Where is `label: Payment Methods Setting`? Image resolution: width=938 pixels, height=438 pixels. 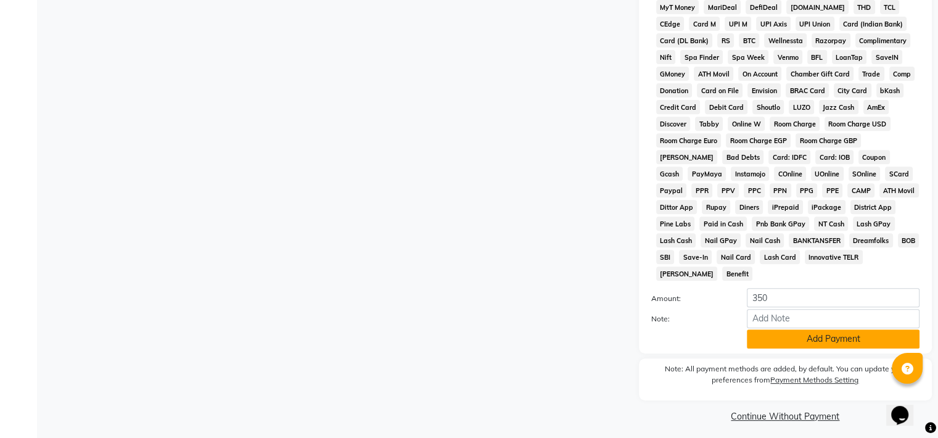 label: Payment Methods Setting is located at coordinates (814, 380).